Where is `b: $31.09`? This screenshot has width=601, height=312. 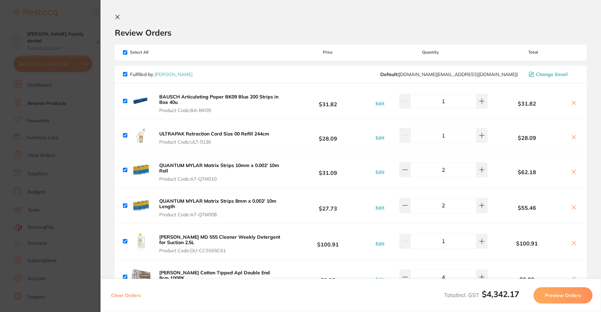 b: $31.09 is located at coordinates (328, 170).